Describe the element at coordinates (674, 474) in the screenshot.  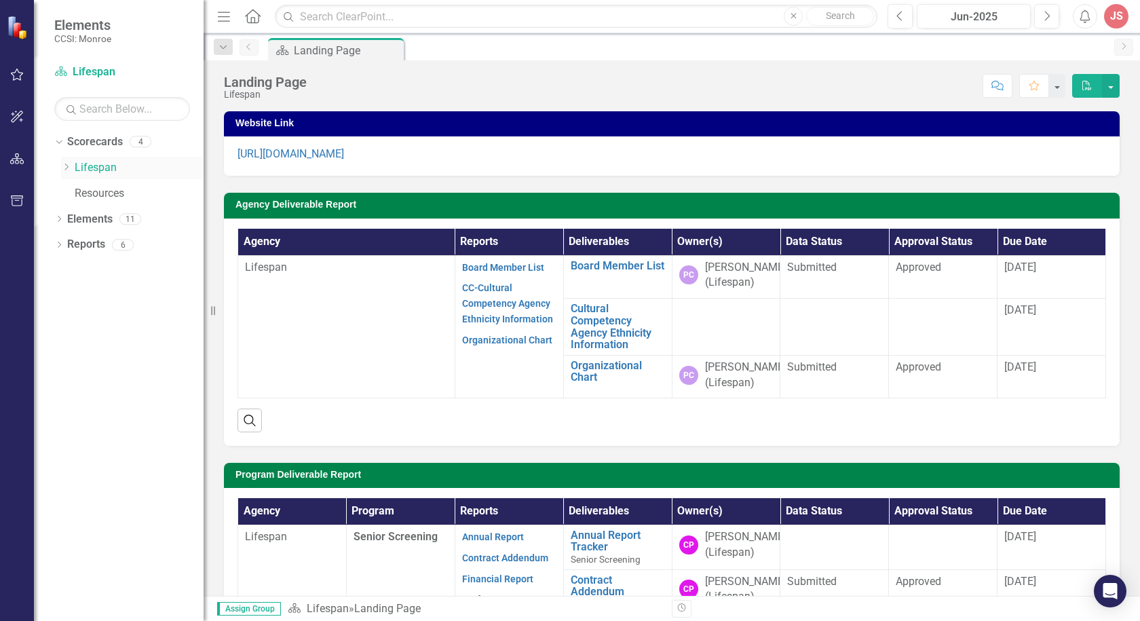
I see `h3: Program Deliverable Report` at that location.